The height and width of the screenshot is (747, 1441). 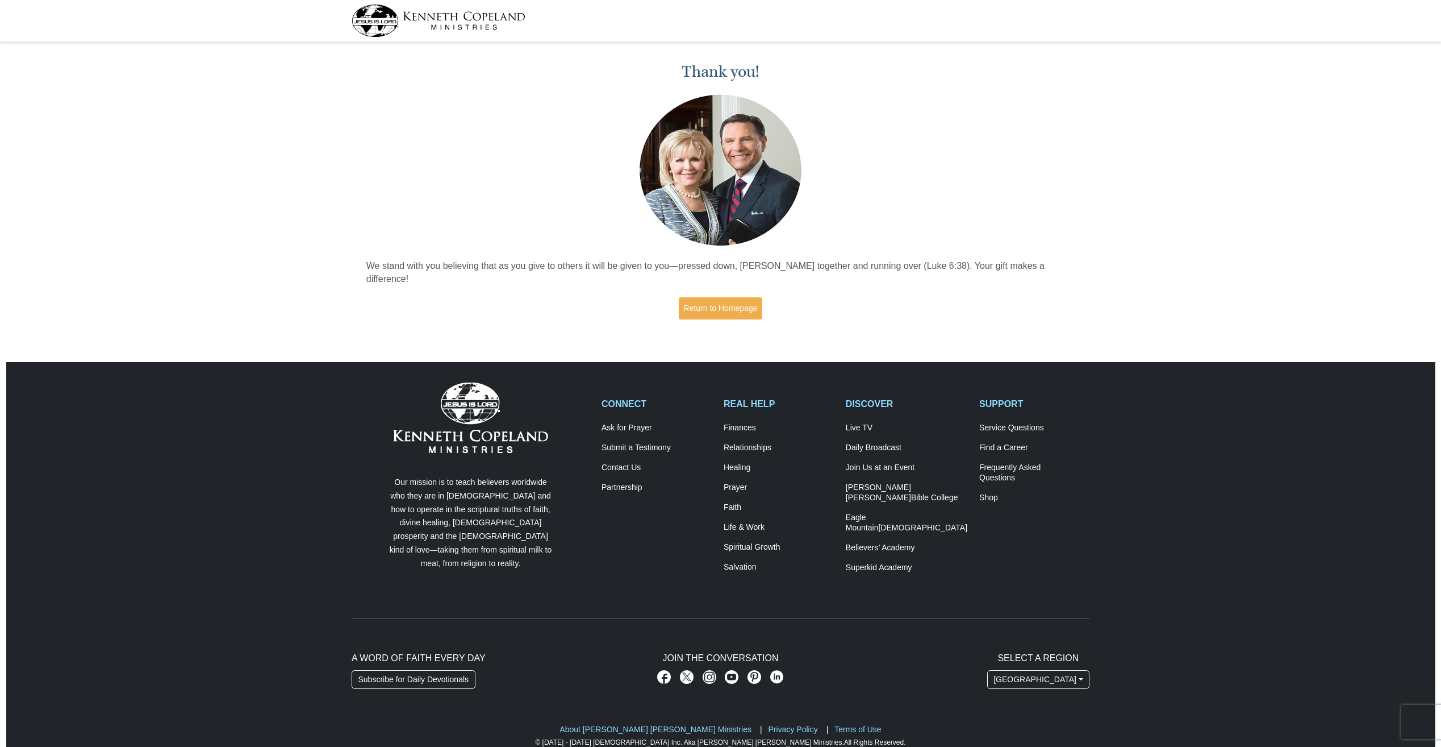 What do you see at coordinates (1035, 473) in the screenshot?
I see `a: Frequently AskedQuestions` at bounding box center [1035, 473].